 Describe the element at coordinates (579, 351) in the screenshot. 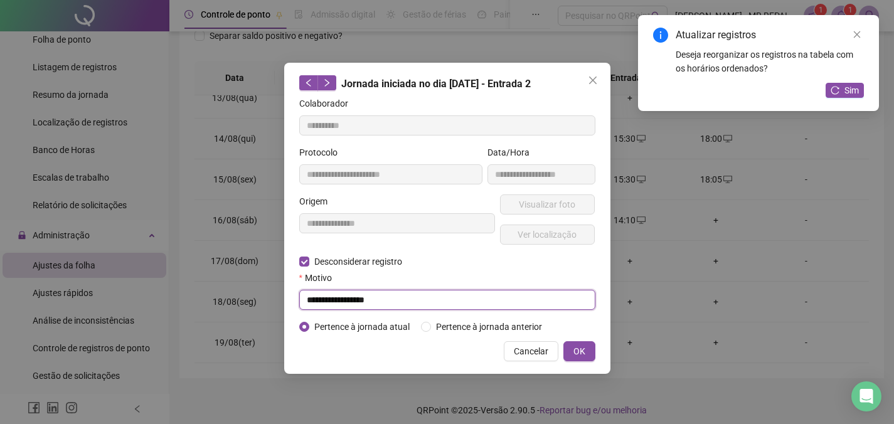

I see `span: OK` at that location.